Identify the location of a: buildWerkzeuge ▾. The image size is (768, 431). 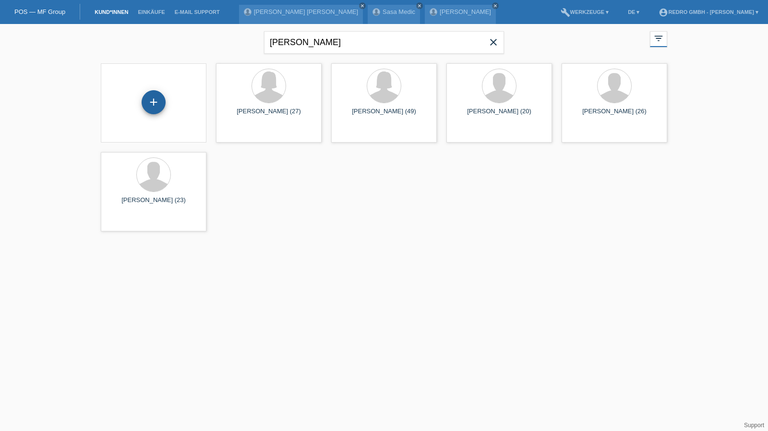
(585, 12).